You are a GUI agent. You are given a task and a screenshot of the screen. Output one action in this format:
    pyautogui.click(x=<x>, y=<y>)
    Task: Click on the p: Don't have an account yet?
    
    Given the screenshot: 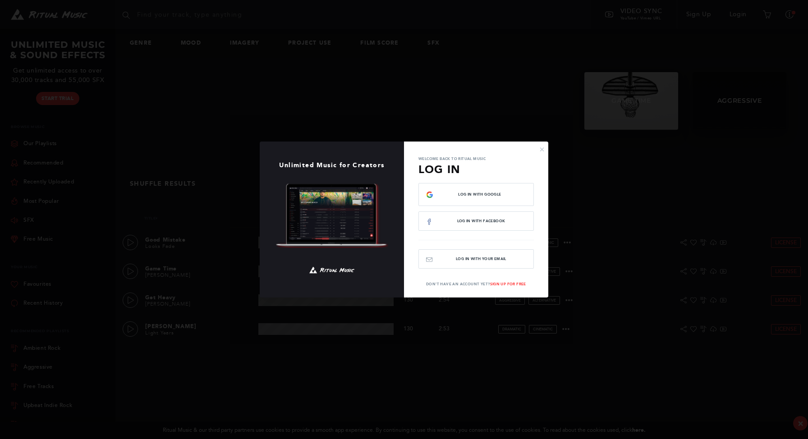 What is the action you would take?
    pyautogui.click(x=476, y=284)
    